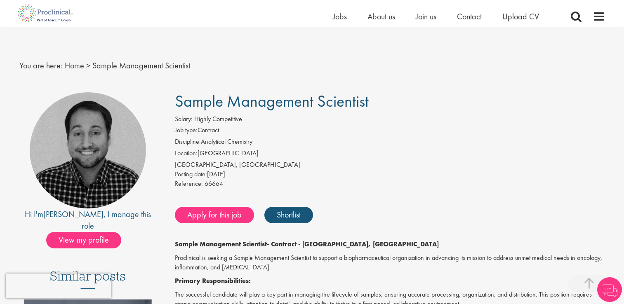 The image size is (624, 304). Describe the element at coordinates (186, 130) in the screenshot. I see `label: Job type:` at that location.